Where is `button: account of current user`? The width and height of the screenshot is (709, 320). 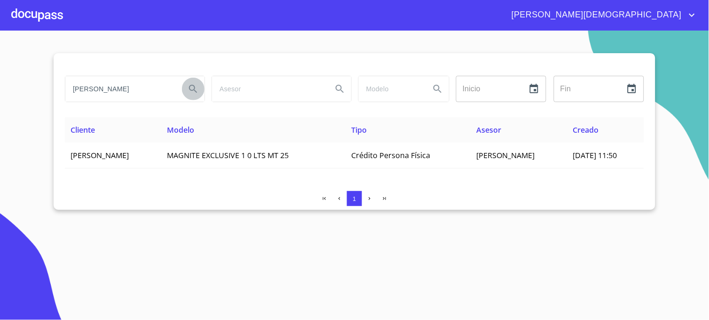 button: account of current user is located at coordinates (601, 15).